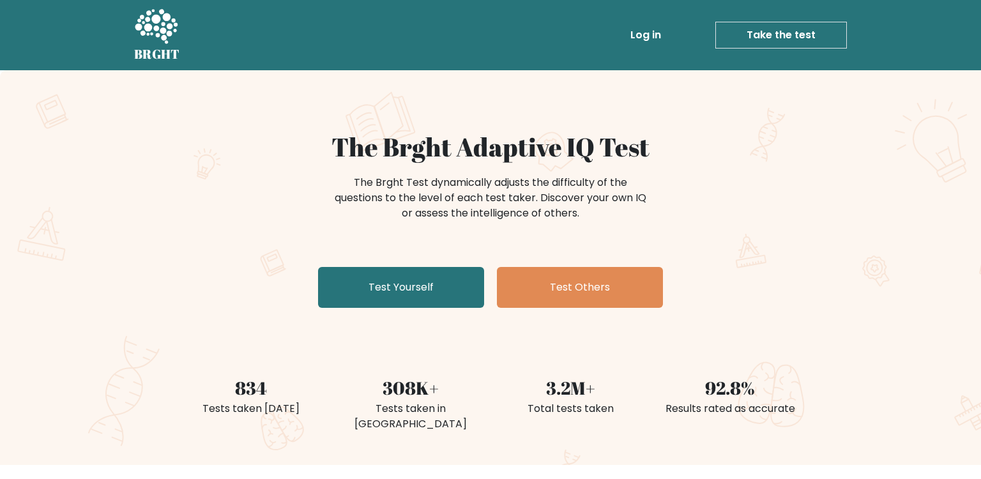  Describe the element at coordinates (157, 35) in the screenshot. I see `a: BRGHT` at that location.